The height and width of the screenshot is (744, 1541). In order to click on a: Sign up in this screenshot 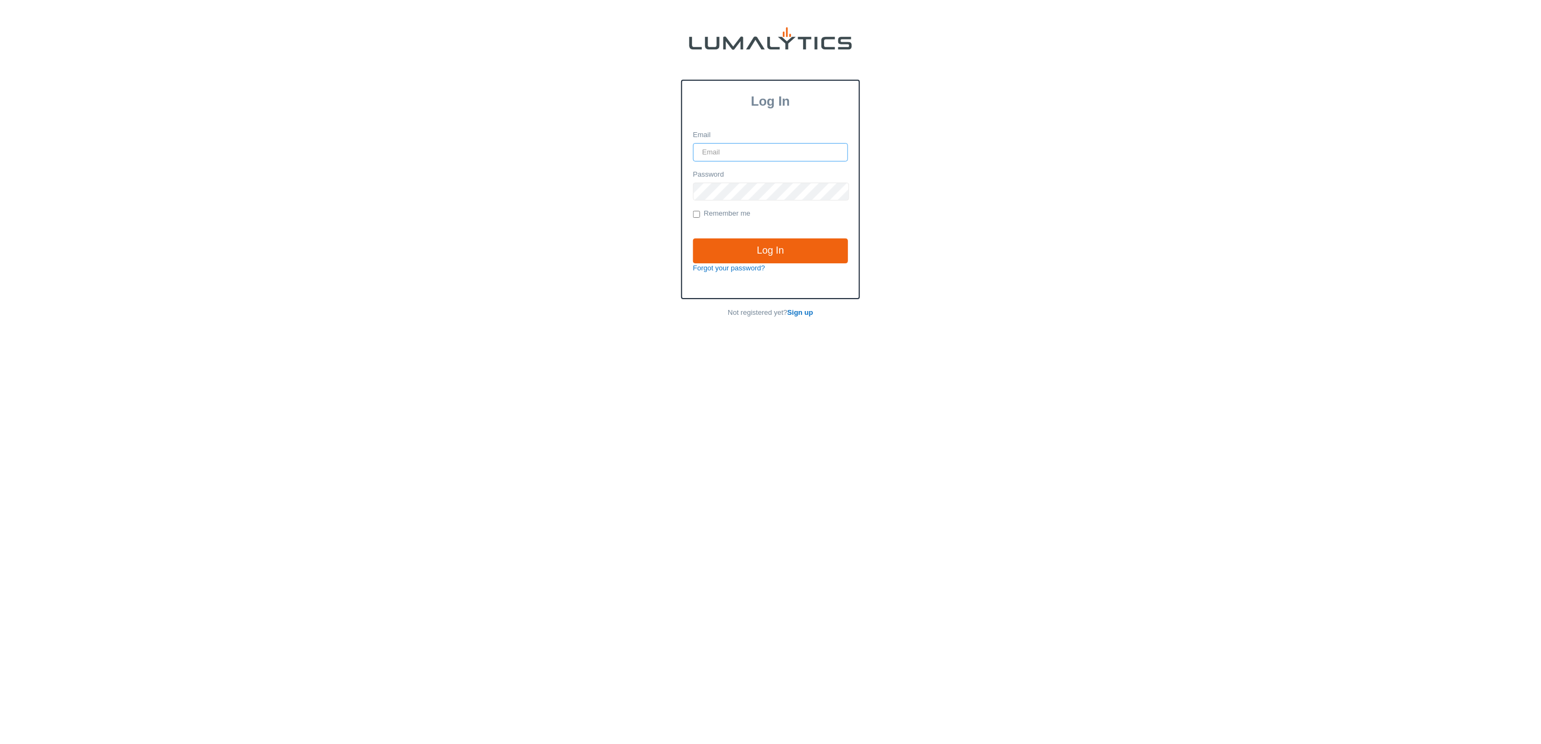, I will do `click(801, 312)`.